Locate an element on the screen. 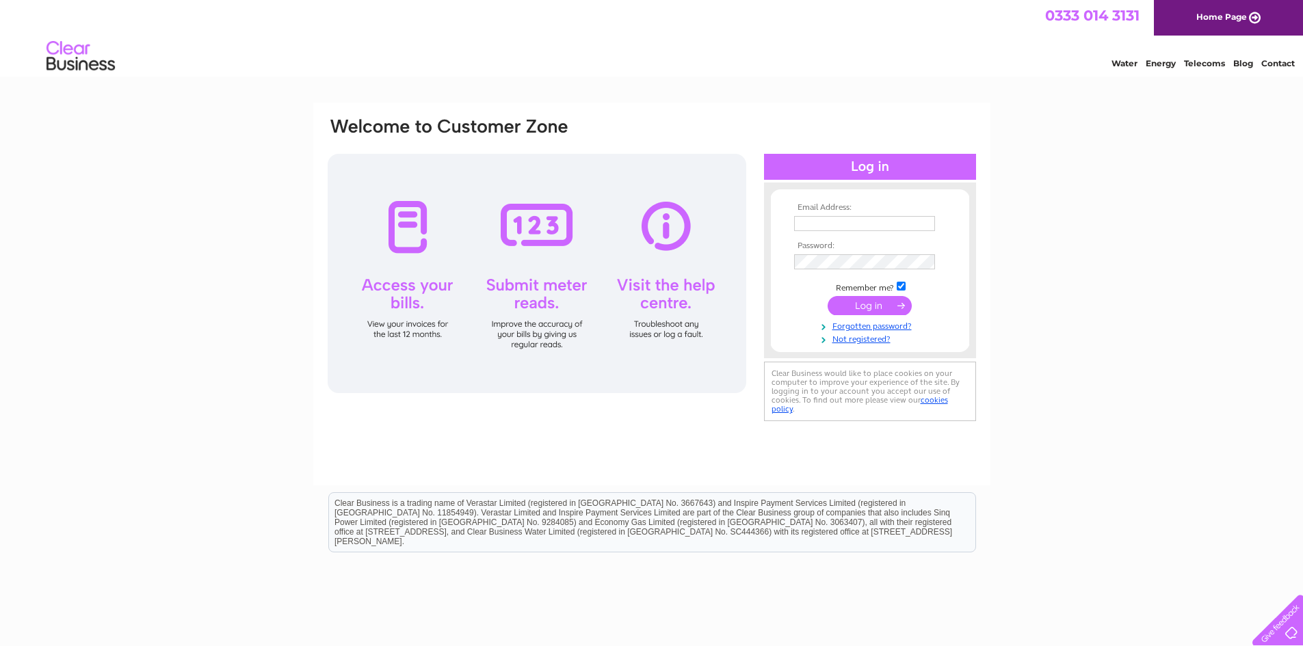 The image size is (1303, 646). td: Remember me? is located at coordinates (870, 287).